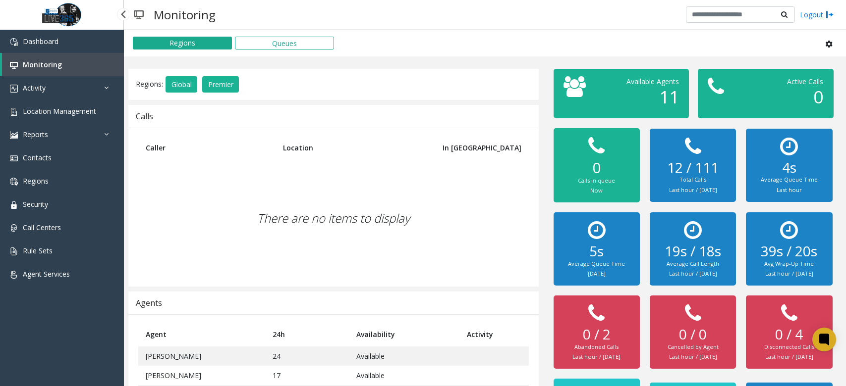  What do you see at coordinates (805, 81) in the screenshot?
I see `span: Active Calls` at bounding box center [805, 81].